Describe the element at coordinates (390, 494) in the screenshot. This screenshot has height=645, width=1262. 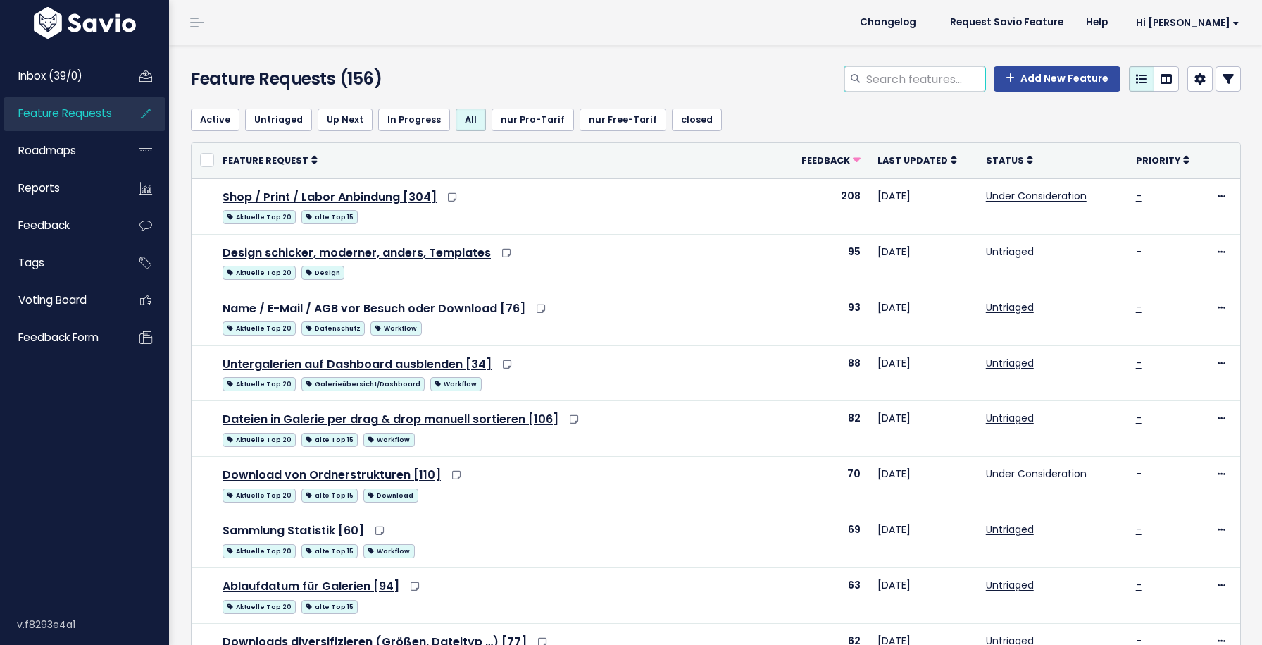
I see `a: Download` at that location.